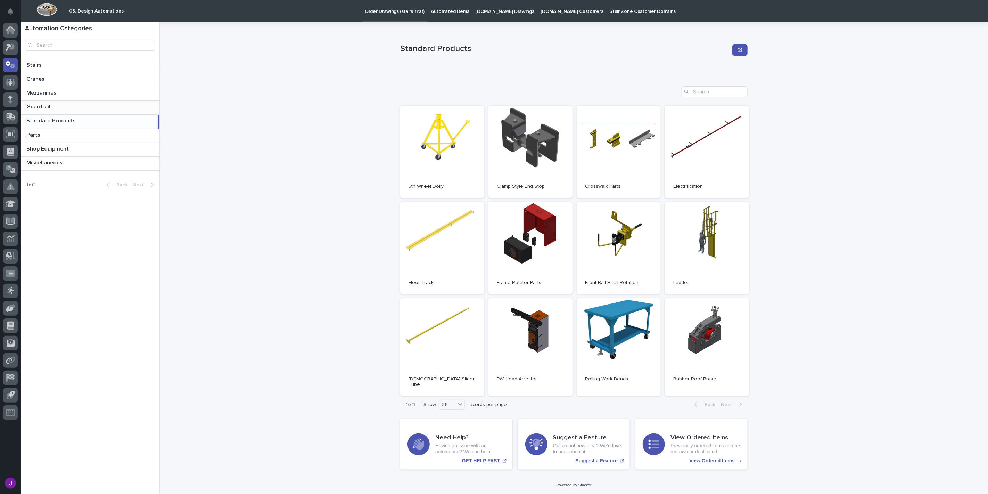 Image resolution: width=988 pixels, height=494 pixels. Describe the element at coordinates (481, 460) in the screenshot. I see `p: GET HELP FAST` at that location.